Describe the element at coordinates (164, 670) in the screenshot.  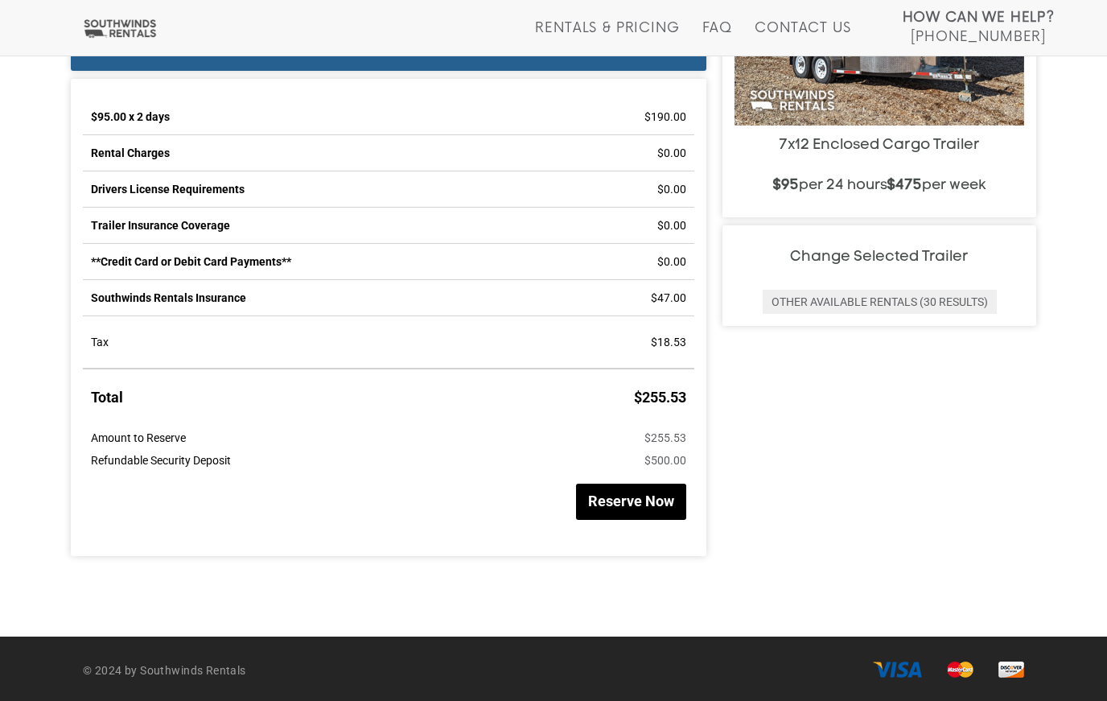
I see `strong: © 2024 by Southwinds Rentals` at that location.